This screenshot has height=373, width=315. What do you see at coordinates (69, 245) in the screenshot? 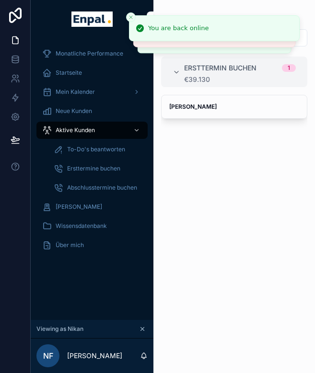
I see `span: Über mich` at bounding box center [69, 245].